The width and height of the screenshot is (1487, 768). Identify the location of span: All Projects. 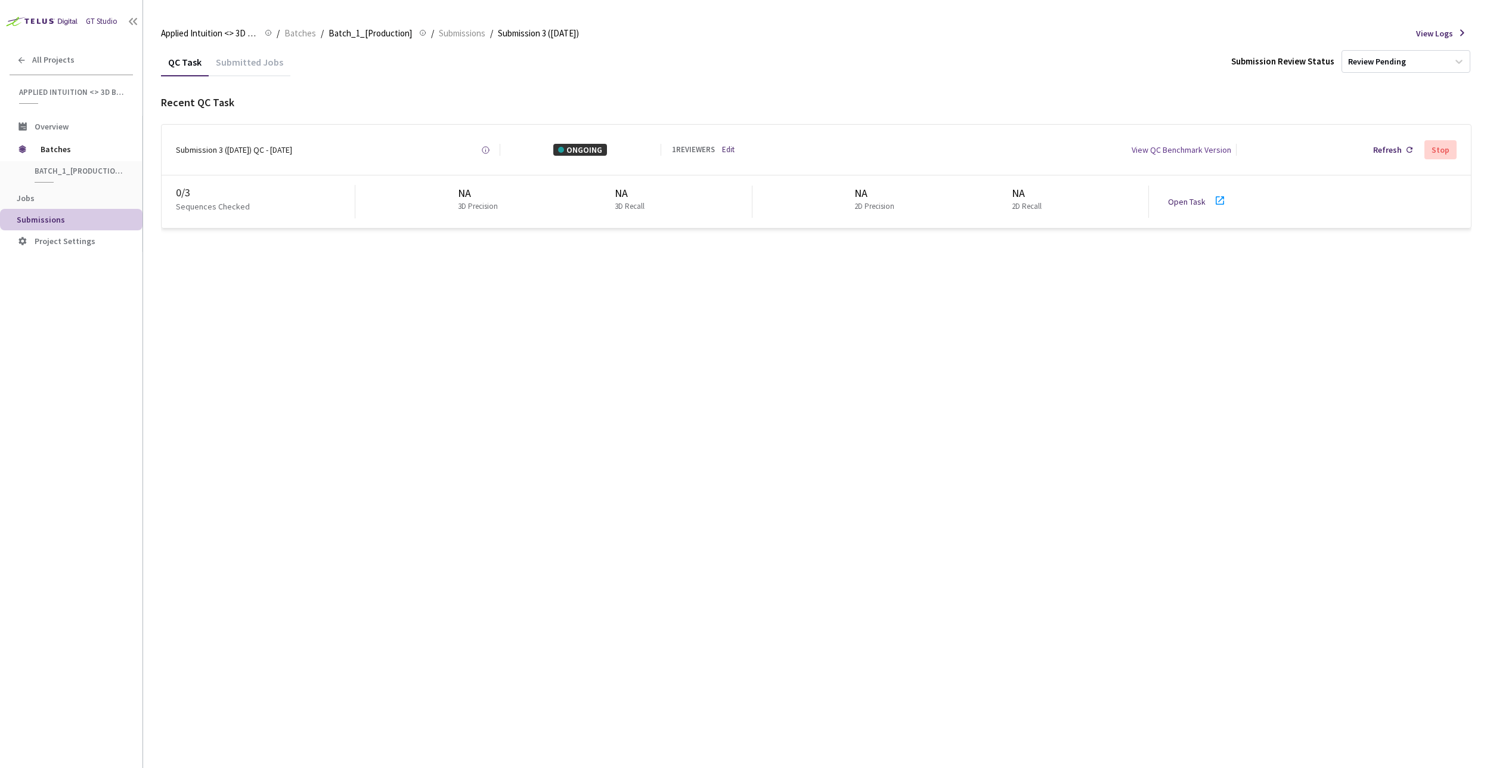
(53, 60).